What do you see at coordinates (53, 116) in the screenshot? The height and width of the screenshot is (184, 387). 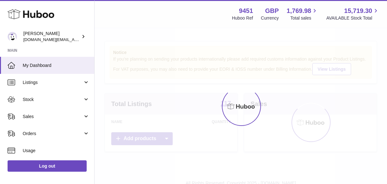 I see `span: Sales` at bounding box center [53, 116].